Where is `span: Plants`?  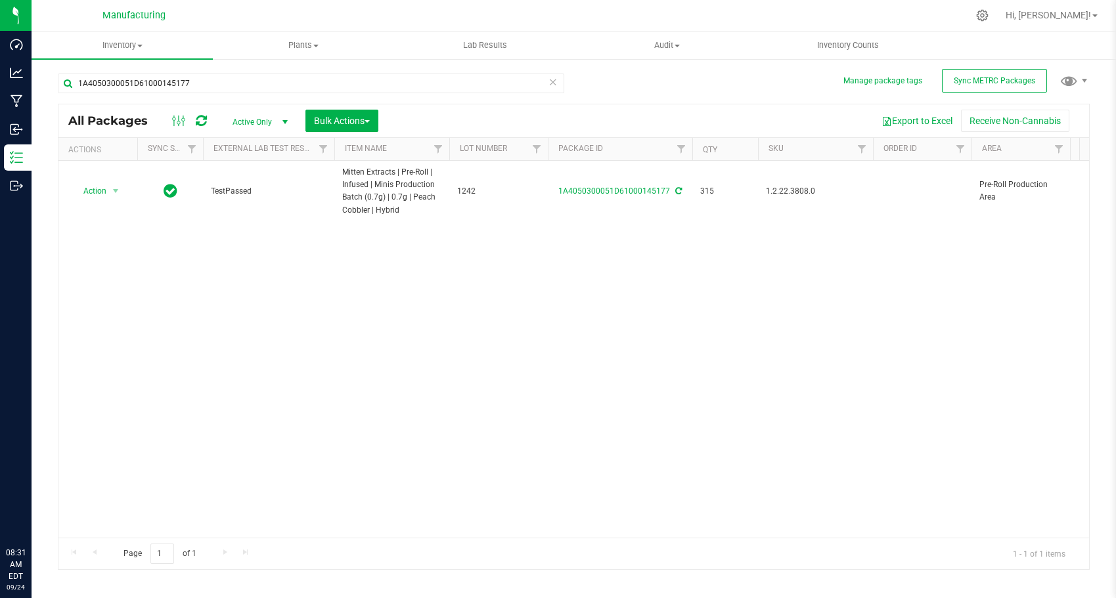
span: Plants is located at coordinates (303, 45).